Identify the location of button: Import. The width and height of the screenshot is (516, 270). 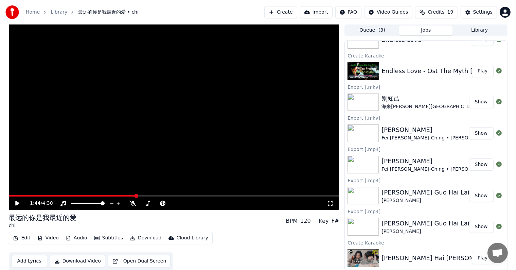
(316, 12).